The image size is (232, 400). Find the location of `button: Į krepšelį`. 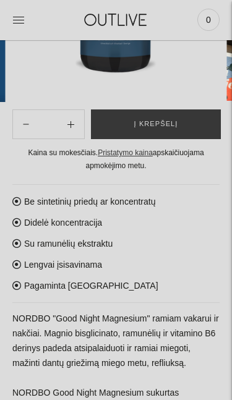

button: Į krepšelį is located at coordinates (156, 124).